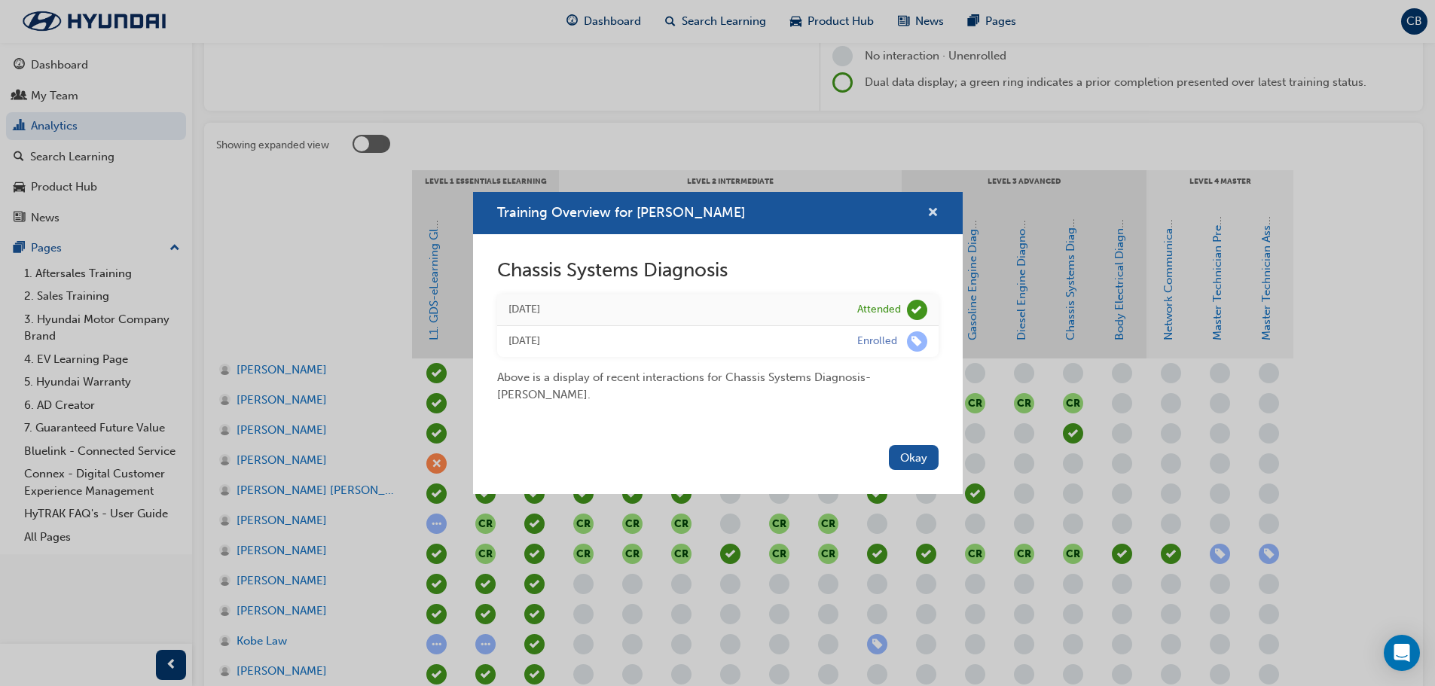  What do you see at coordinates (917, 310) in the screenshot?
I see `span: learningRecordVerb_ATTEND-icon` at bounding box center [917, 310].